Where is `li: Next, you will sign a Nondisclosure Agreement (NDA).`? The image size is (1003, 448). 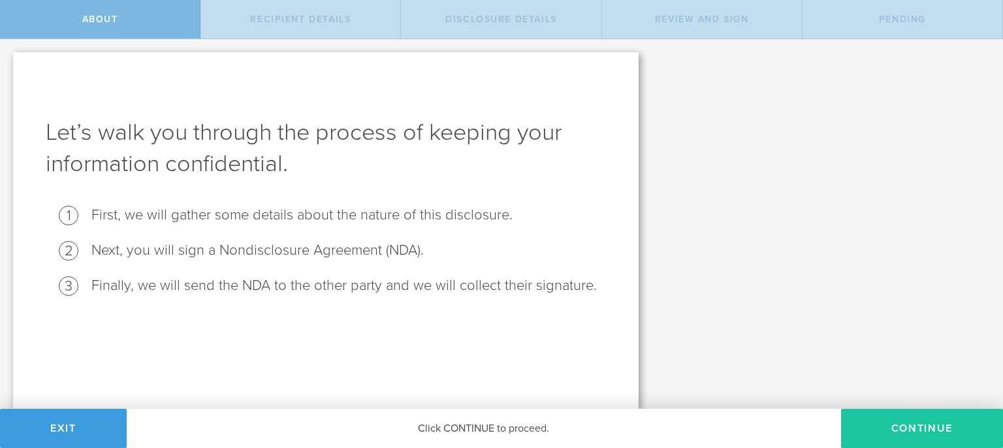 li: Next, you will sign a Nondisclosure Agreement (NDA). is located at coordinates (349, 250).